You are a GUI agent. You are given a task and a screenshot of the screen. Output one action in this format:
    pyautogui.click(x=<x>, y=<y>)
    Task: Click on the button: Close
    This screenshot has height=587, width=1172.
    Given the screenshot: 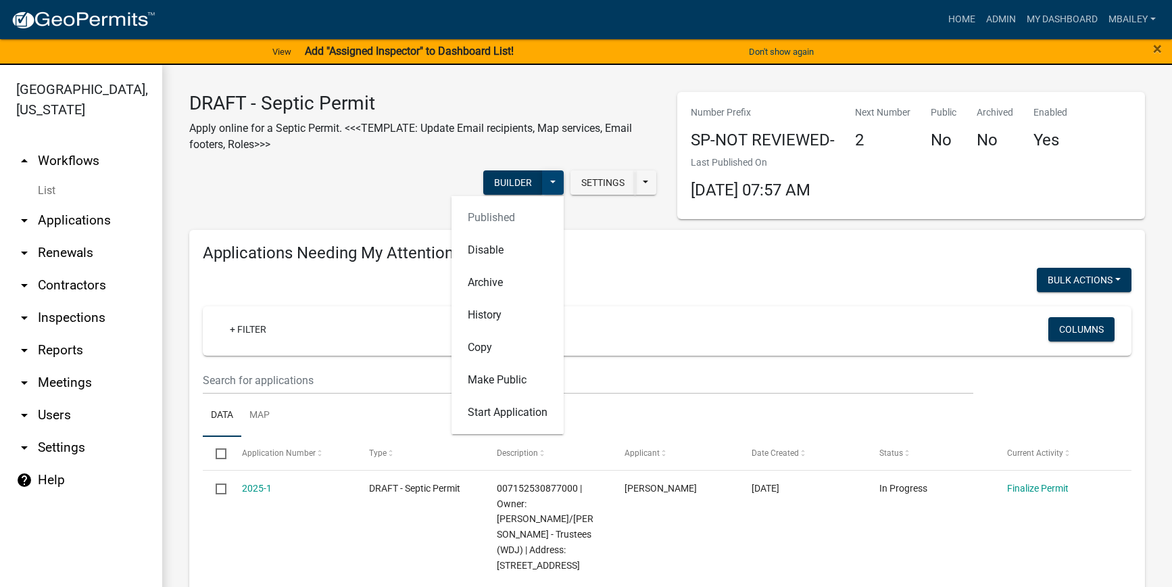 What is the action you would take?
    pyautogui.click(x=1157, y=49)
    